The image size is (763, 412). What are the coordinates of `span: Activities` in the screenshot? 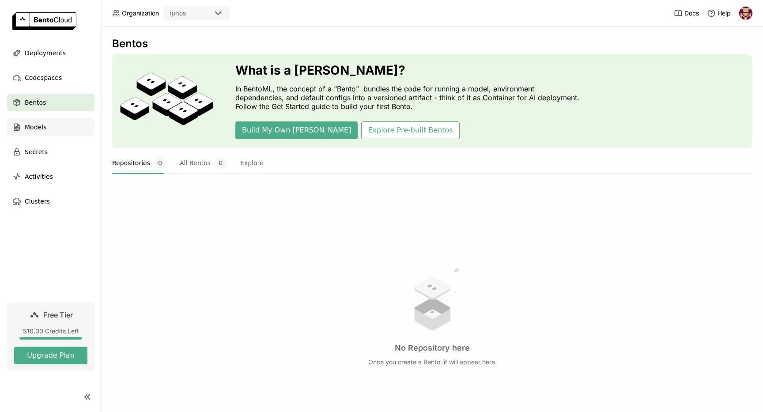 It's located at (39, 177).